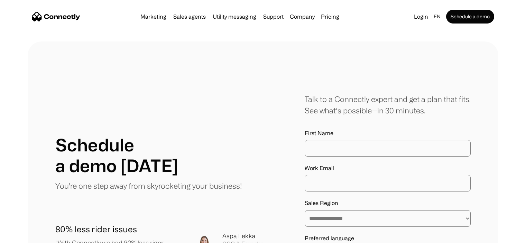  What do you see at coordinates (24, 236) in the screenshot?
I see `aside: Language selected: English` at bounding box center [24, 236].